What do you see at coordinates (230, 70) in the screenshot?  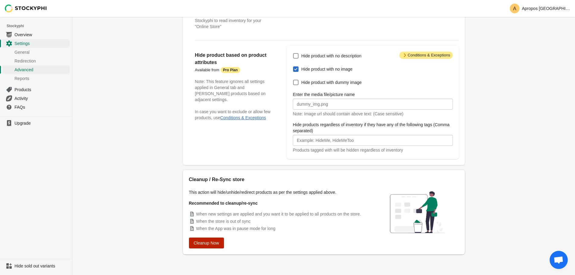 I see `strong: Pro Plan` at bounding box center [230, 70].